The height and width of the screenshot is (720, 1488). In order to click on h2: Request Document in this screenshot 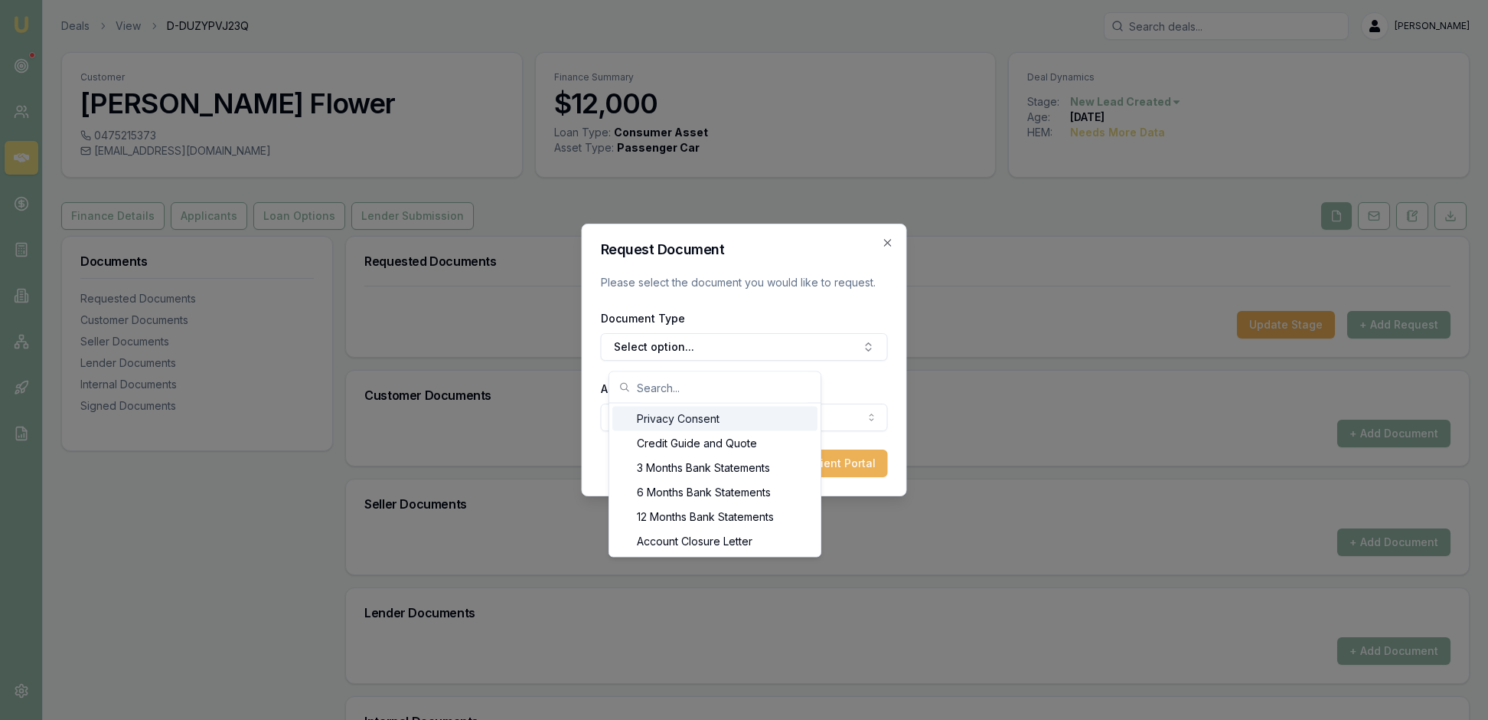, I will do `click(744, 250)`.